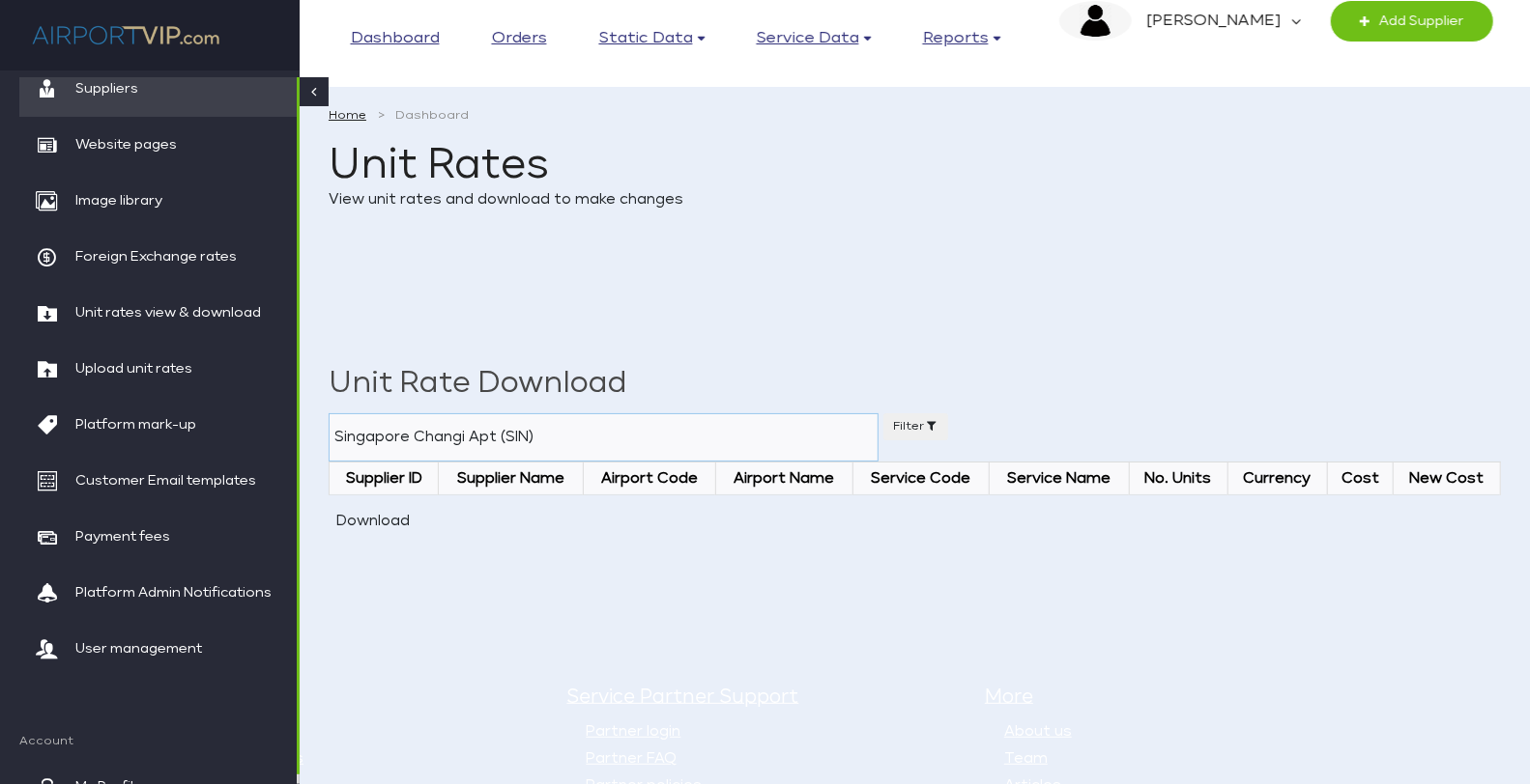  What do you see at coordinates (159, 145) in the screenshot?
I see `a: Website pages` at bounding box center [159, 145].